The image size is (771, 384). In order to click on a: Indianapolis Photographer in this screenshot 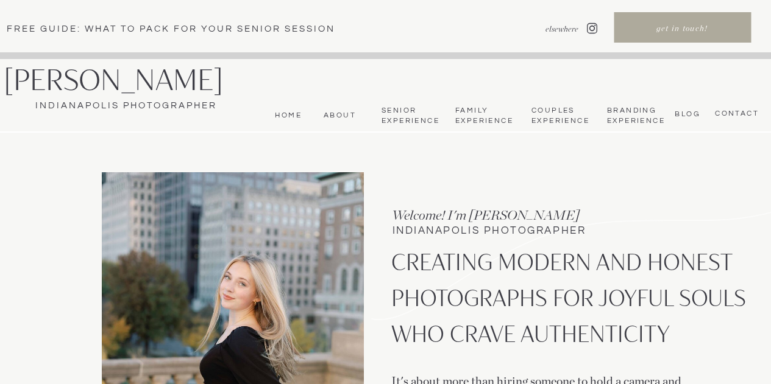, I will do `click(125, 106)`.